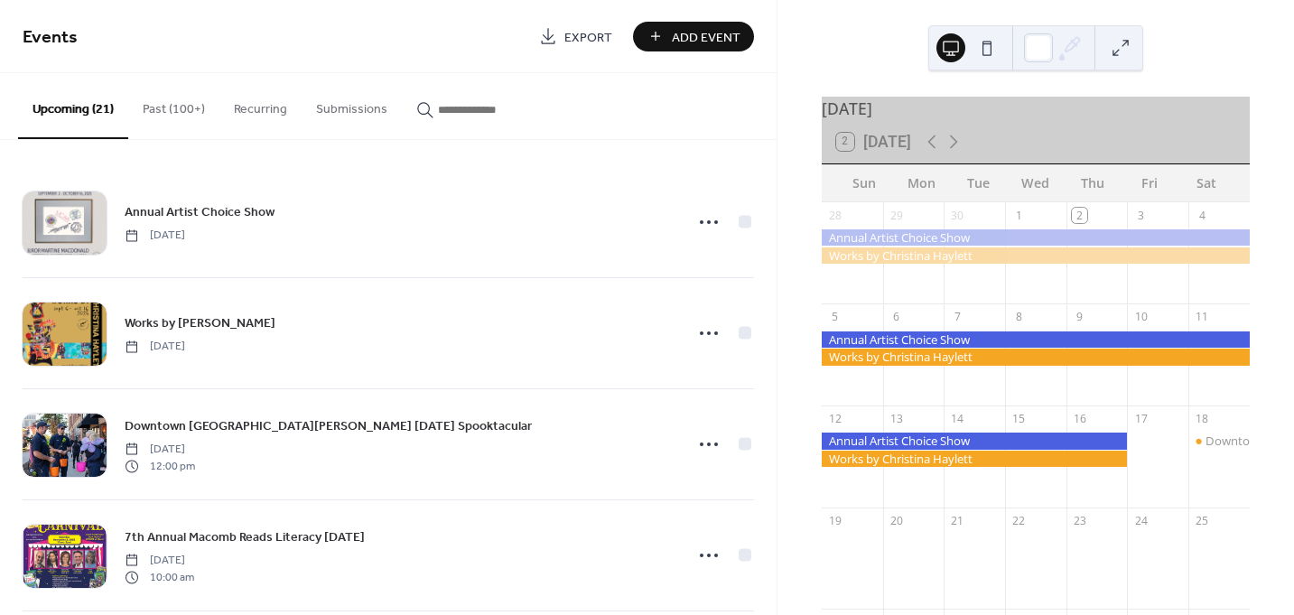  I want to click on div: 9, so click(1079, 317).